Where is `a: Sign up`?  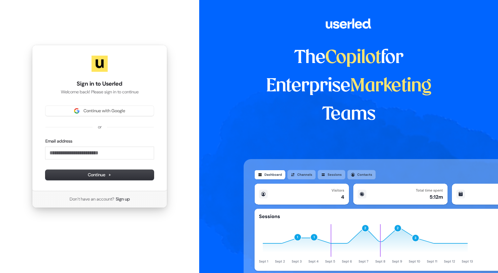 a: Sign up is located at coordinates (123, 199).